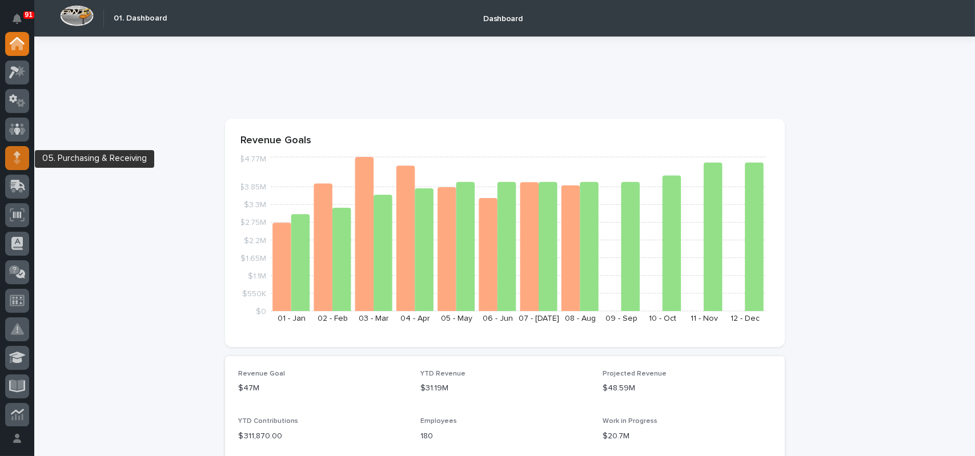 Image resolution: width=975 pixels, height=456 pixels. I want to click on p: Revenue Goals, so click(505, 141).